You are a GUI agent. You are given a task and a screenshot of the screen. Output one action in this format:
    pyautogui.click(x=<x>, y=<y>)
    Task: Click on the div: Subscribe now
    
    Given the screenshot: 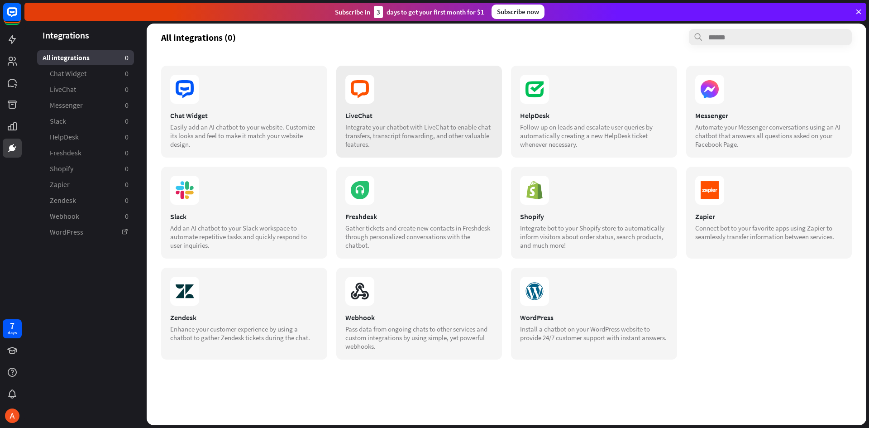 What is the action you would take?
    pyautogui.click(x=518, y=12)
    